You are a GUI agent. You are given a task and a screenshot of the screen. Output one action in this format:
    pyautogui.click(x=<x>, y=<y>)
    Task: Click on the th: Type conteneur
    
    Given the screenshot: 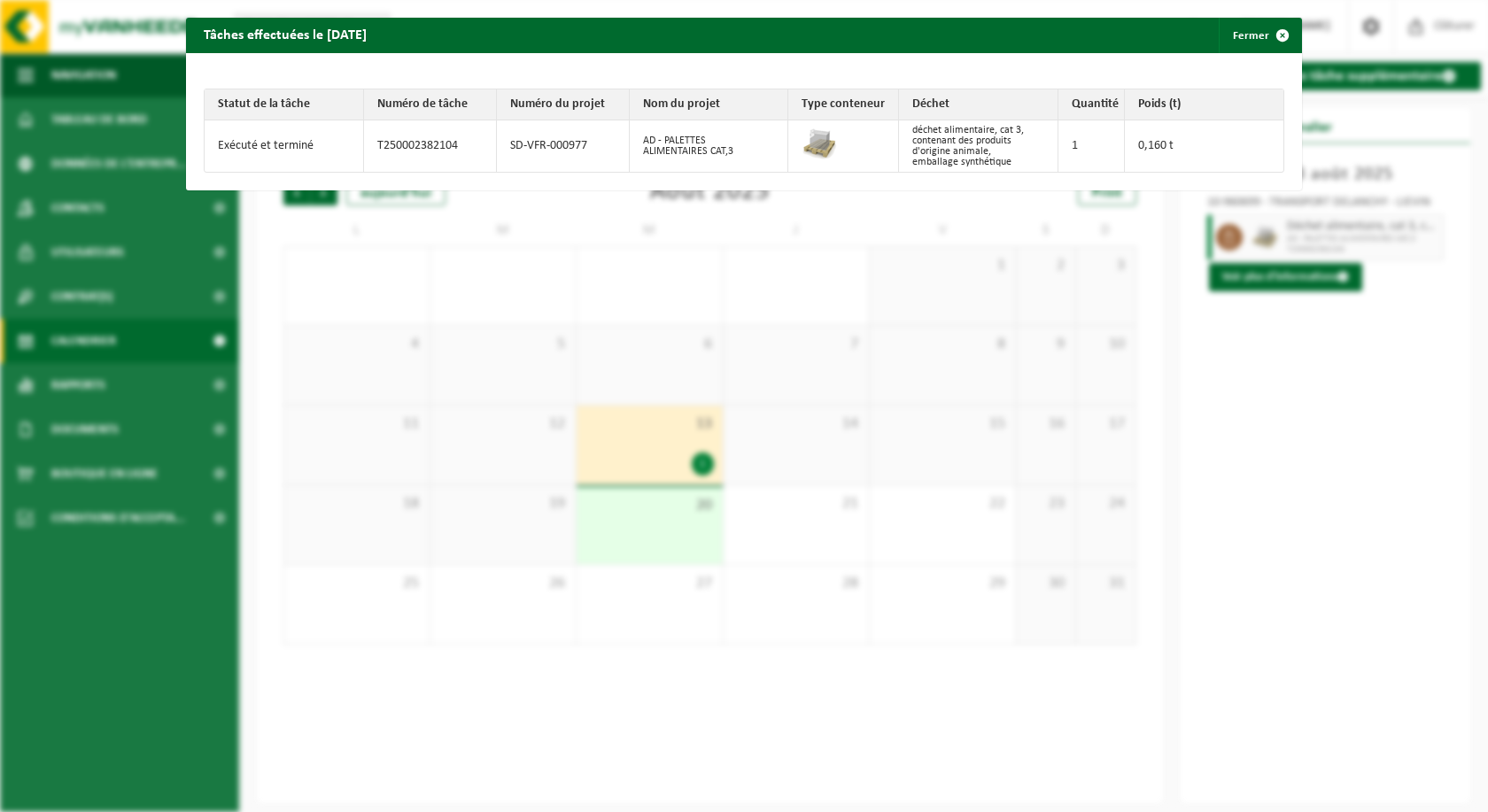 What is the action you would take?
    pyautogui.click(x=843, y=105)
    